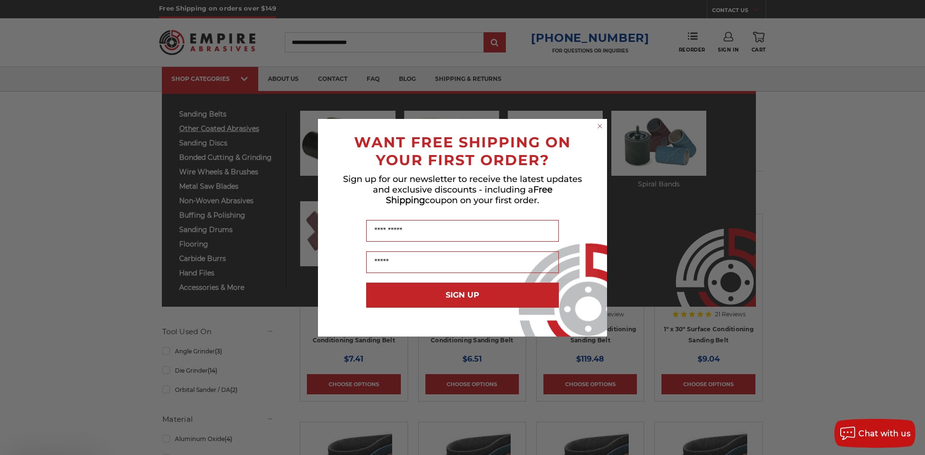 This screenshot has height=455, width=925. Describe the element at coordinates (462, 295) in the screenshot. I see `button: SIGN UP` at that location.